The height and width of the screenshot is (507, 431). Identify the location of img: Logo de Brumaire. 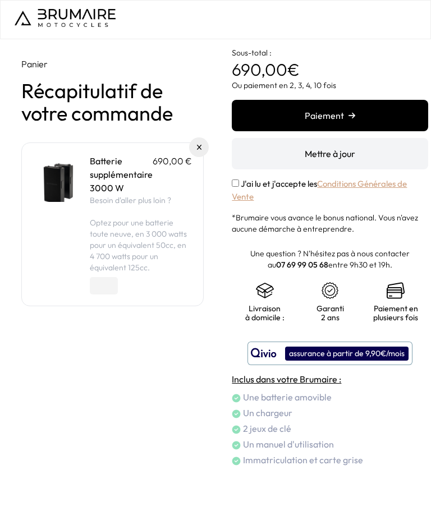
(65, 18).